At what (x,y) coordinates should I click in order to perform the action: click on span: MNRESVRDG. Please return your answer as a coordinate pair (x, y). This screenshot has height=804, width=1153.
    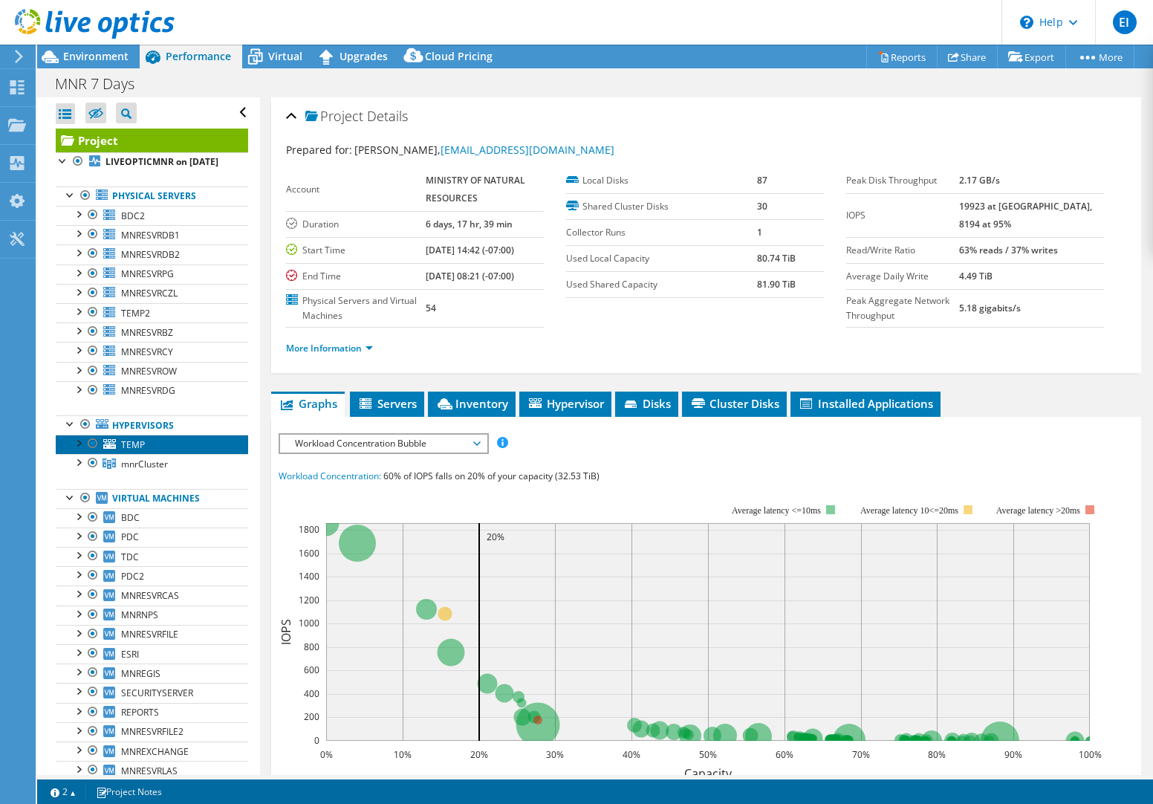
    Looking at the image, I should click on (148, 390).